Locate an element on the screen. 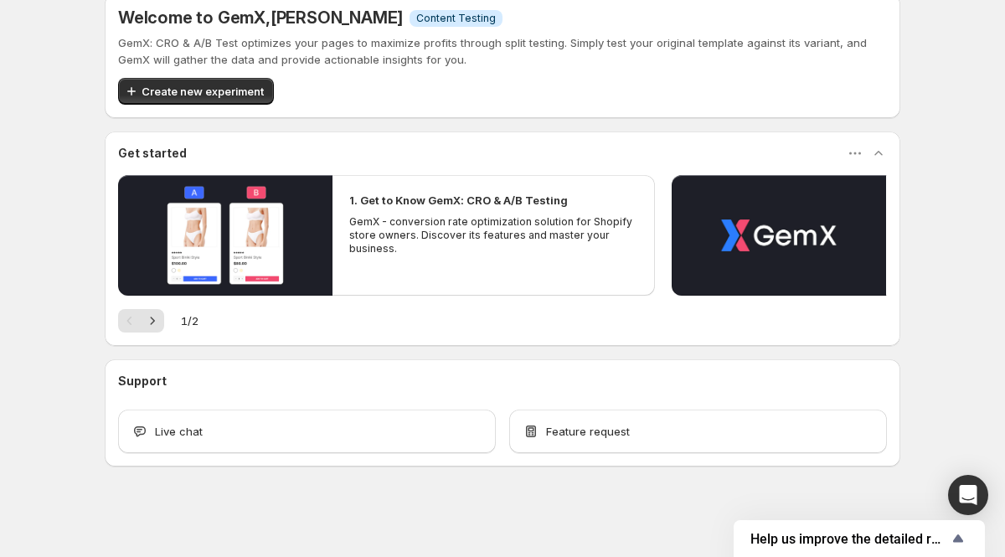 Image resolution: width=1005 pixels, height=557 pixels. span: Help us improve the detailed report for A/B campaigns is located at coordinates (849, 538).